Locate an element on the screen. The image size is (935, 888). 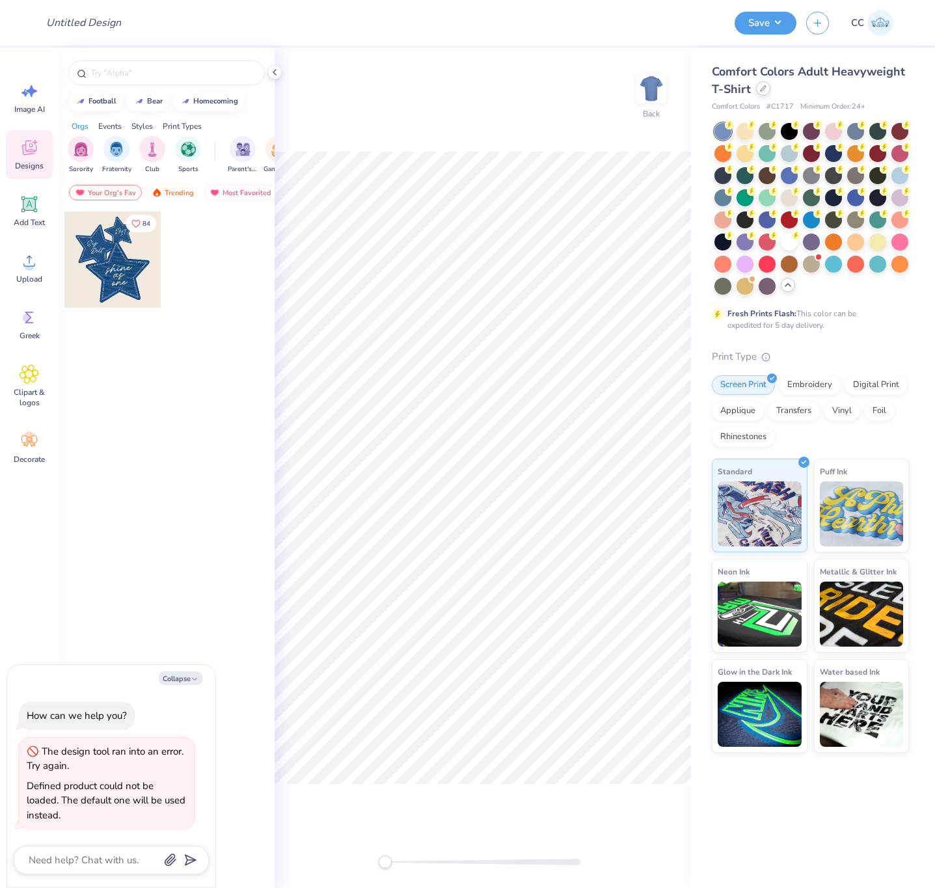
img: Game Day Image is located at coordinates (278, 149).